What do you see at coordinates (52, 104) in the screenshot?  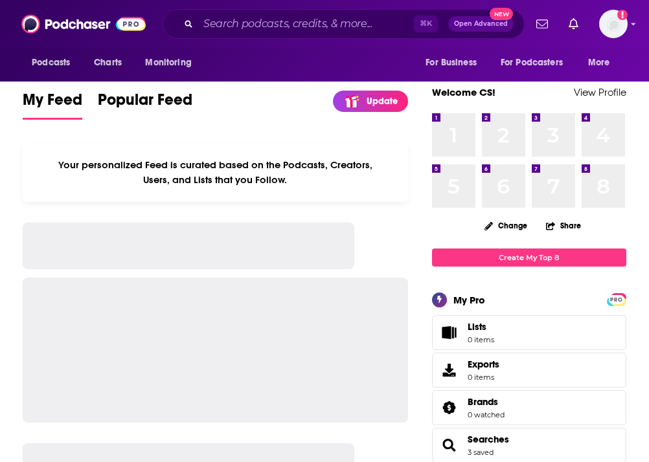 I see `span: My Feed` at bounding box center [52, 104].